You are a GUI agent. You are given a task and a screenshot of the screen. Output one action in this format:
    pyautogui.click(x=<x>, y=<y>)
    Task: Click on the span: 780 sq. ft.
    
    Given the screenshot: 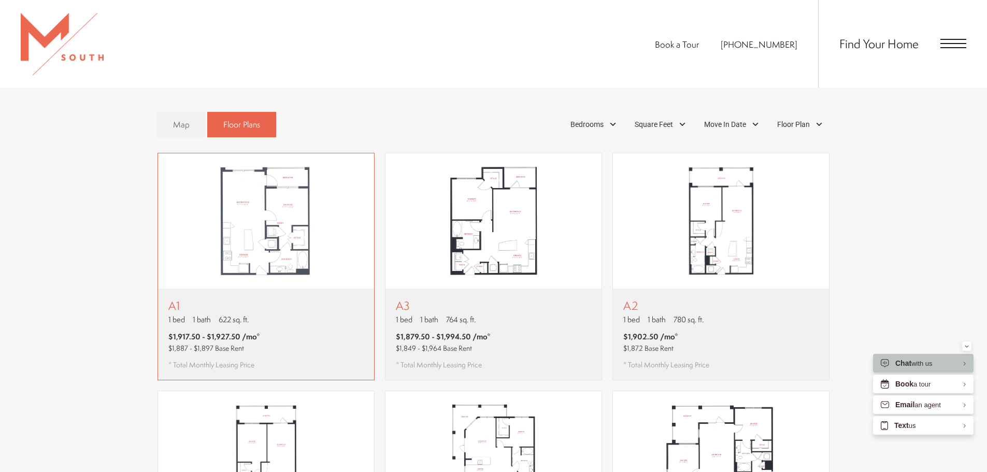 What is the action you would take?
    pyautogui.click(x=688, y=319)
    